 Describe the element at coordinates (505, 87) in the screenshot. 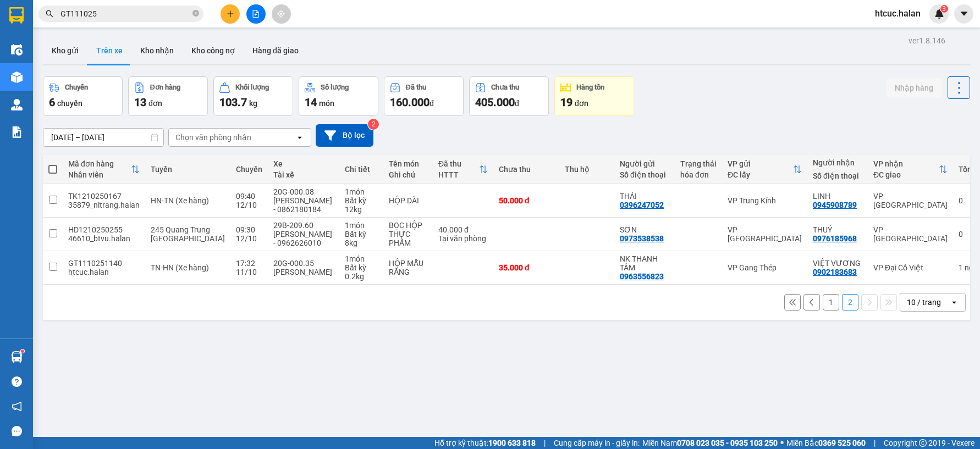

I see `div: Chưa thu` at that location.